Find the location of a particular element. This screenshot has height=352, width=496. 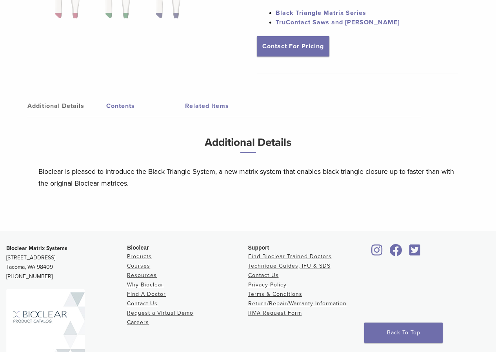

p: Bioclear is pleased to introduce the Black Triangle System, a new matrix system that enables blac... is located at coordinates (248, 177).